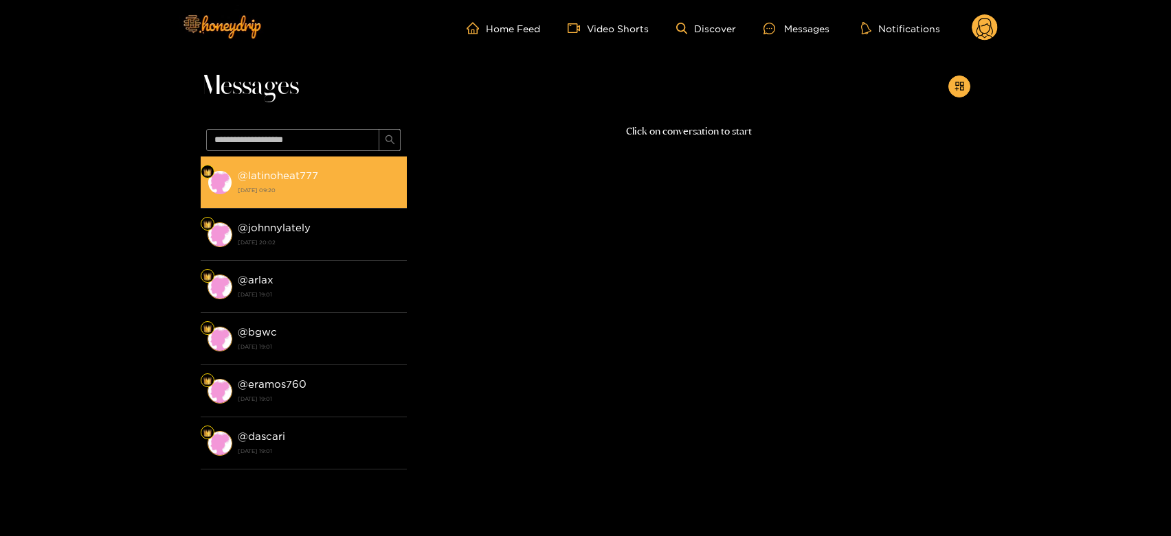 This screenshot has height=536, width=1171. What do you see at coordinates (278, 175) in the screenshot?
I see `strong: @ latinoheat777` at bounding box center [278, 175].